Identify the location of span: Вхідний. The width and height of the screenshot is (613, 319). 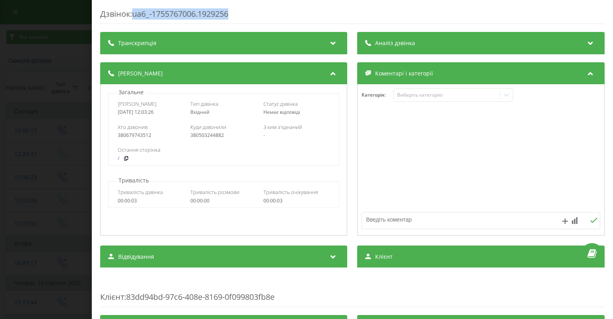
(200, 112).